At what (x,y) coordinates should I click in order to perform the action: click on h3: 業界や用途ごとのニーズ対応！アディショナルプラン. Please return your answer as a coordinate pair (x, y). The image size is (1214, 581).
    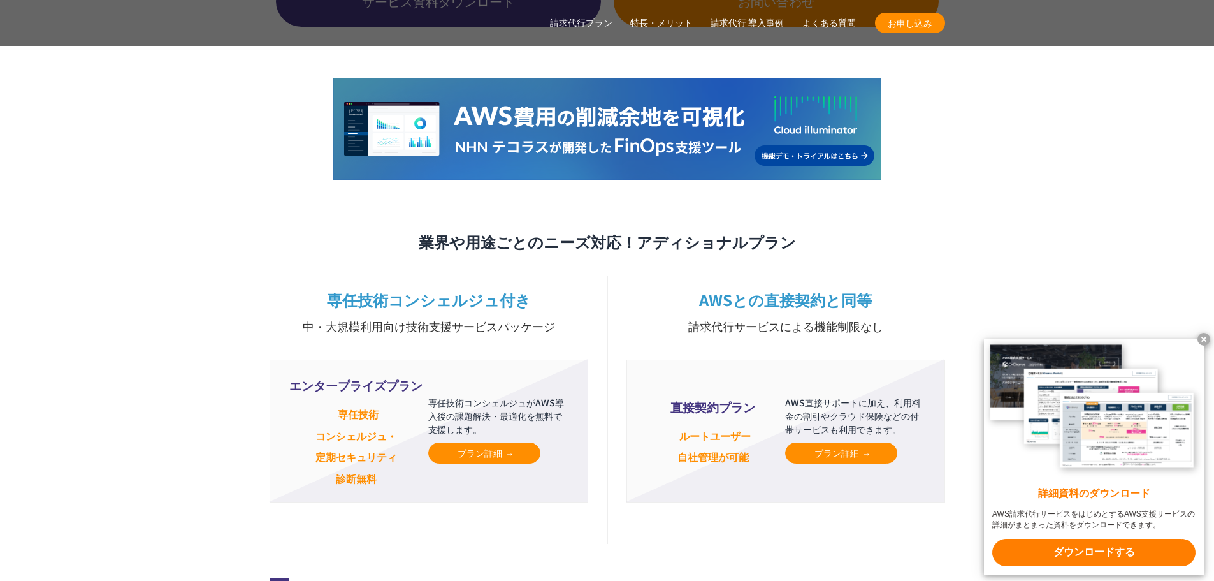
    Looking at the image, I should click on (607, 242).